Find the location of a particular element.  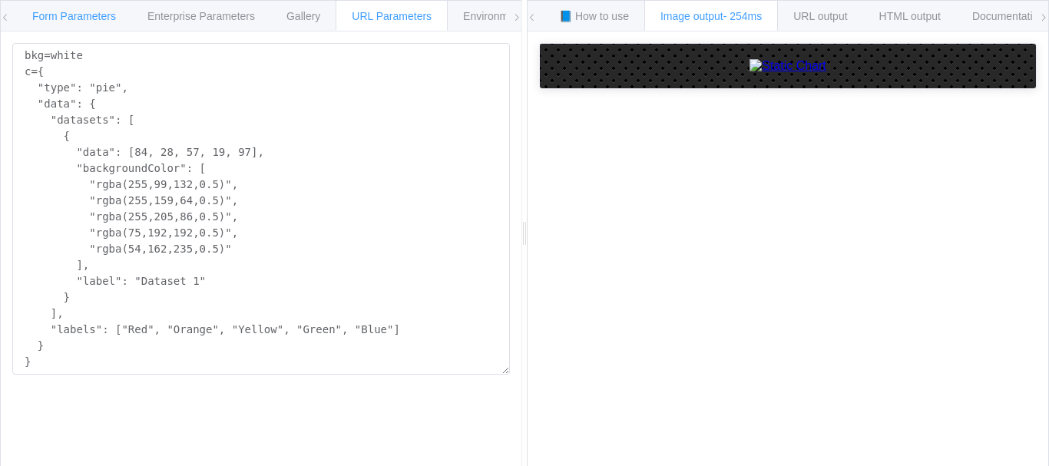

img: Static Chart is located at coordinates (788, 66).